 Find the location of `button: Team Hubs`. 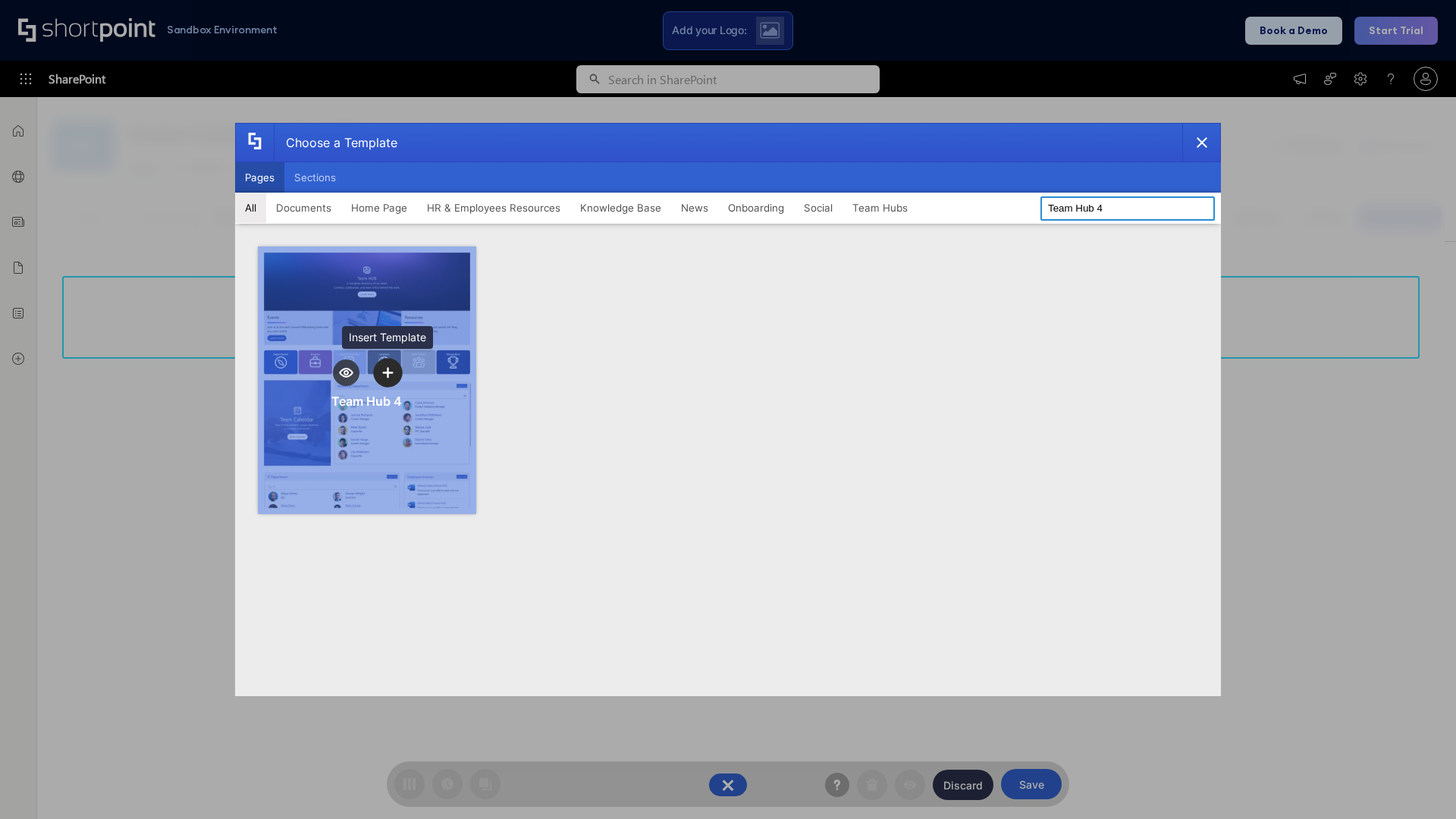

button: Team Hubs is located at coordinates (879, 208).